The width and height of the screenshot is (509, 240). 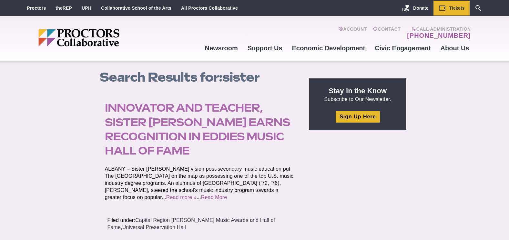 What do you see at coordinates (386, 33) in the screenshot?
I see `a: Contact` at bounding box center [386, 33].